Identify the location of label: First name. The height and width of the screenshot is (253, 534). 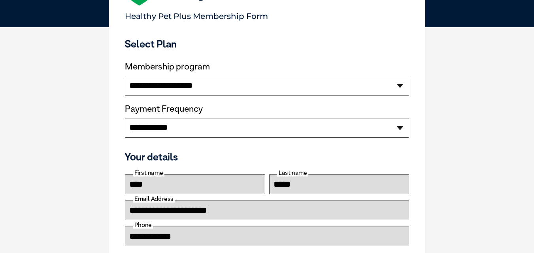
(149, 173).